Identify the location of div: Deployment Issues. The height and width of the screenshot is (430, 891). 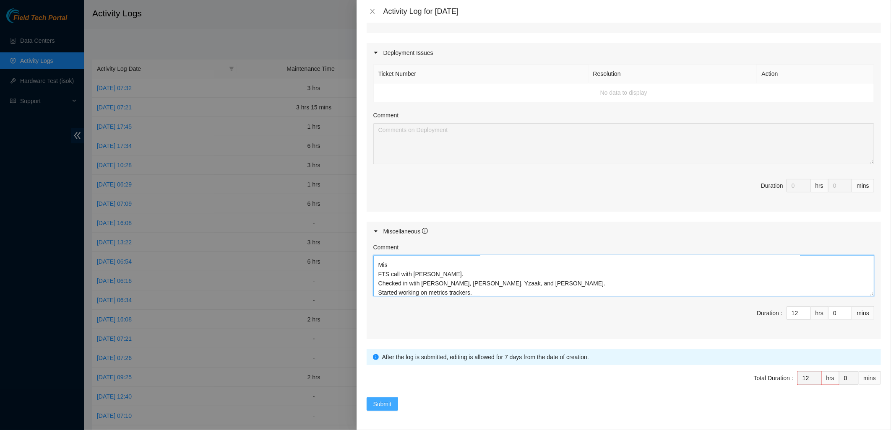
(623, 53).